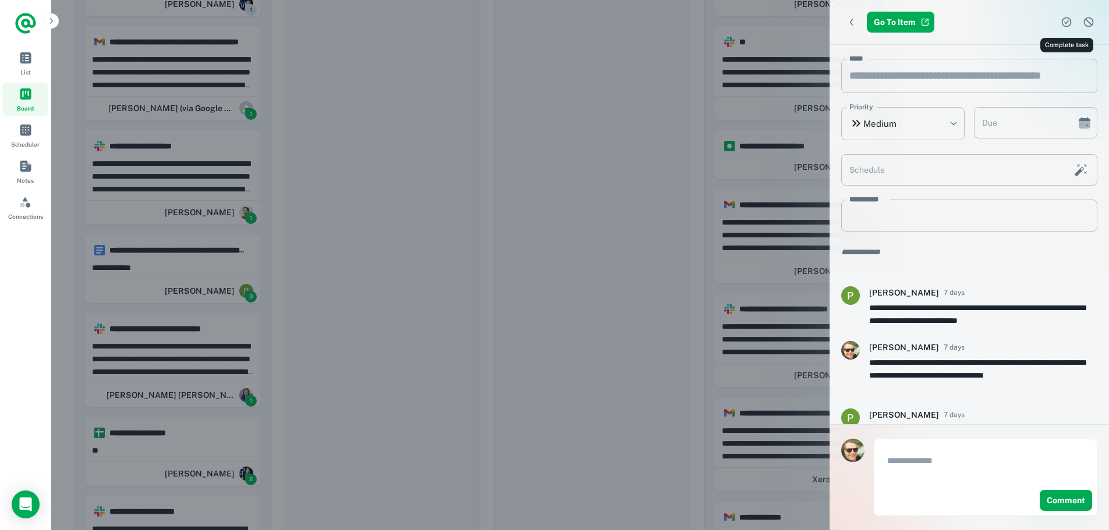 This screenshot has width=1109, height=530. Describe the element at coordinates (25, 144) in the screenshot. I see `span: Scheduler` at that location.